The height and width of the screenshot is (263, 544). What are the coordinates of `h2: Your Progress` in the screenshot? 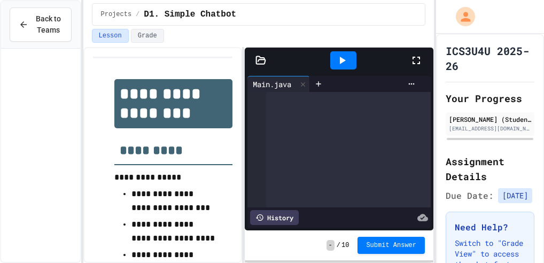 It's located at (490, 98).